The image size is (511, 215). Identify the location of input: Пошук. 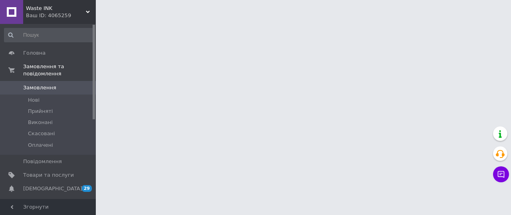
(49, 35).